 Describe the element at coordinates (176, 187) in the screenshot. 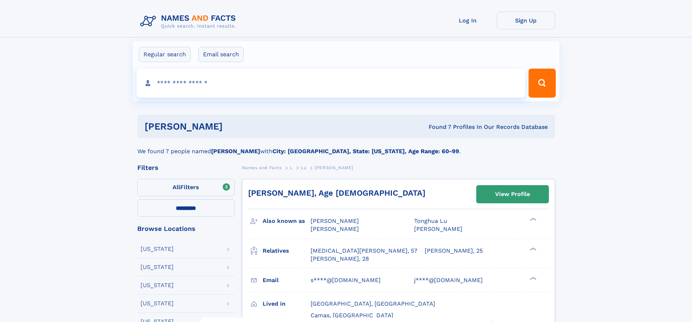

I see `span: All` at that location.